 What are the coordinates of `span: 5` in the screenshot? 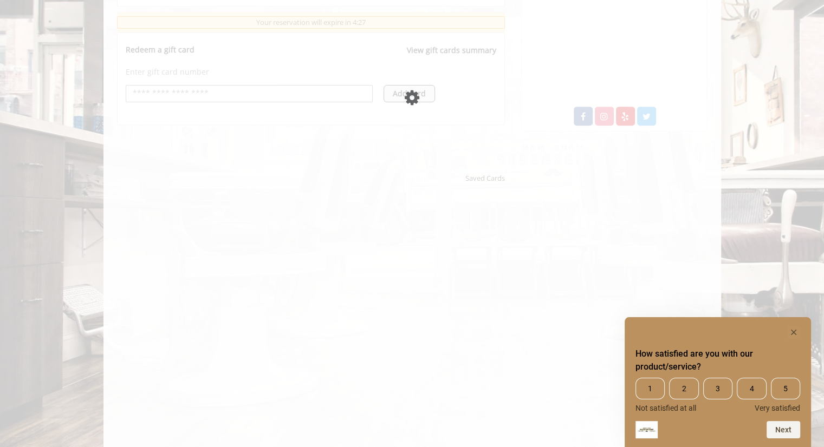 It's located at (785, 389).